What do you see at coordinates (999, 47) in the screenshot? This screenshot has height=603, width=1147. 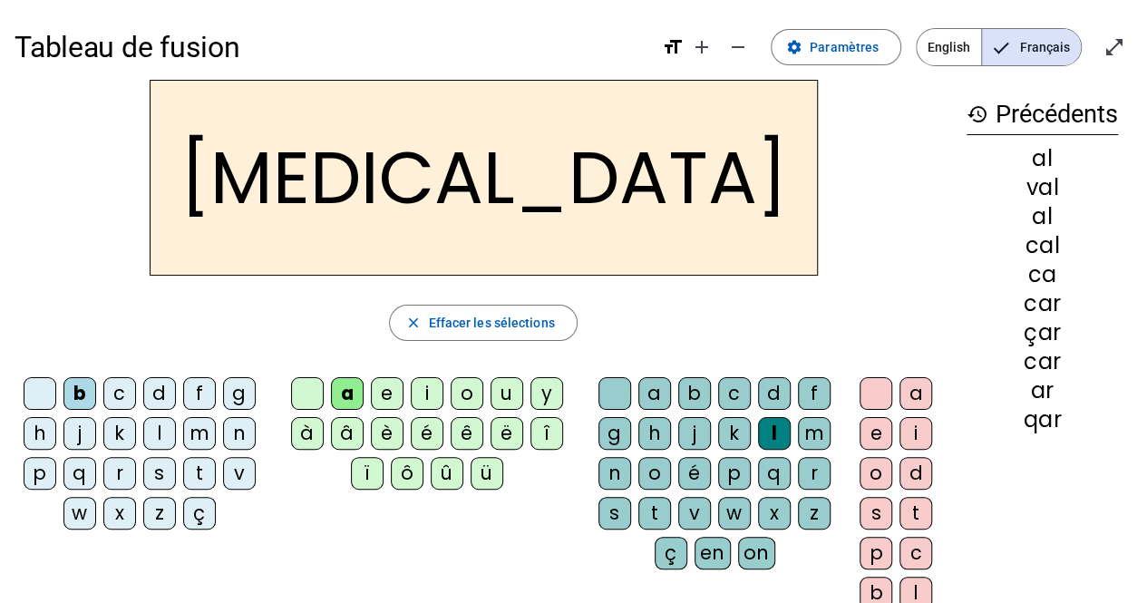 I see `mat-button-toggle-group: Language selection` at bounding box center [999, 47].